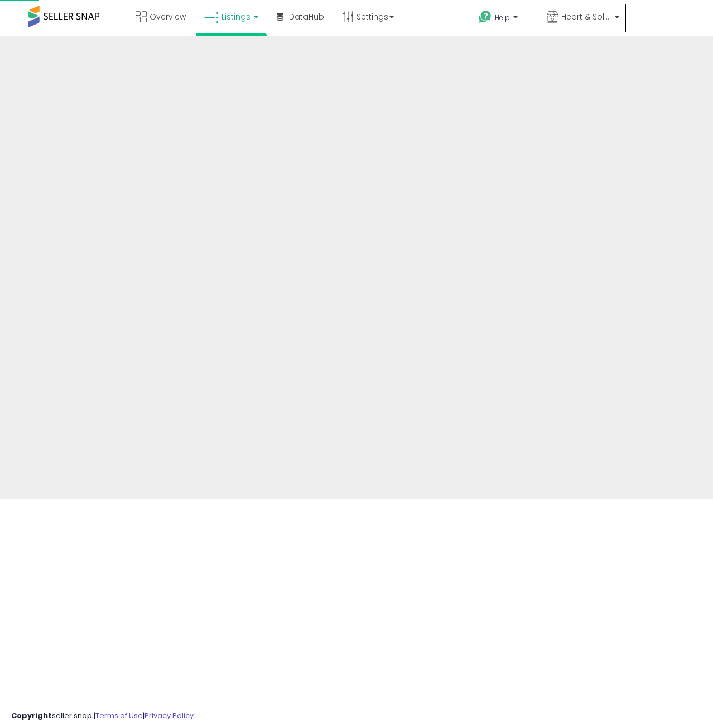 Image resolution: width=713 pixels, height=727 pixels. What do you see at coordinates (485, 17) in the screenshot?
I see `i: Get Help` at bounding box center [485, 17].